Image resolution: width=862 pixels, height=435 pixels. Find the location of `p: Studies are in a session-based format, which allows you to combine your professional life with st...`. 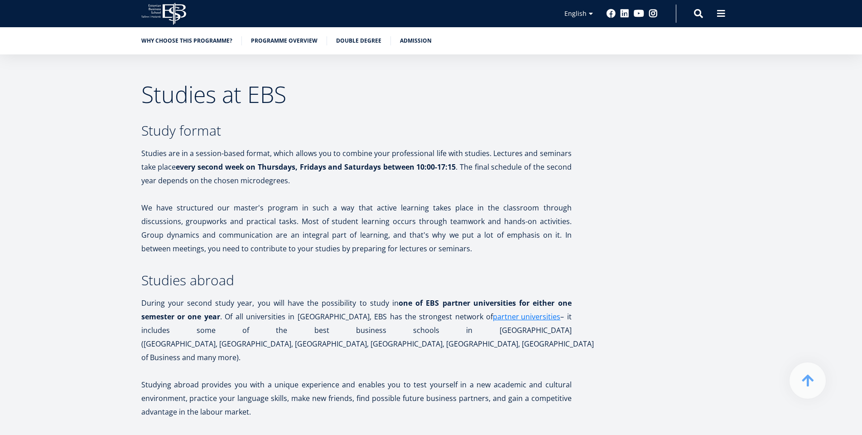

p: Studies are in a session-based format, which allows you to combine your professional life with st... is located at coordinates (357, 167).